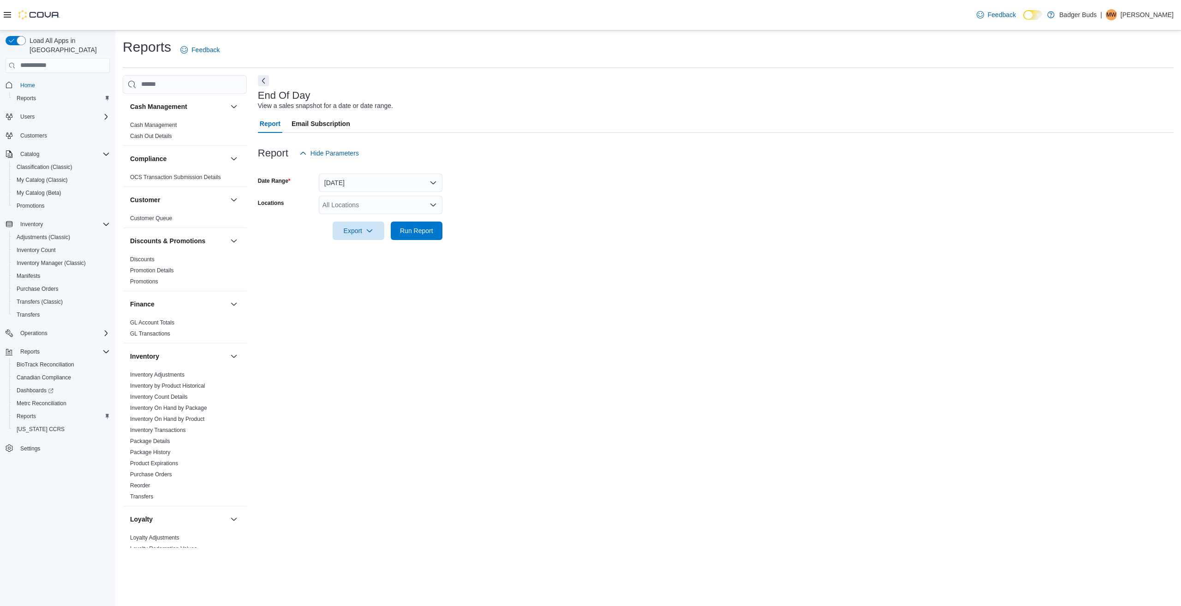  What do you see at coordinates (154, 463) in the screenshot?
I see `a: Product Expirations` at bounding box center [154, 463].